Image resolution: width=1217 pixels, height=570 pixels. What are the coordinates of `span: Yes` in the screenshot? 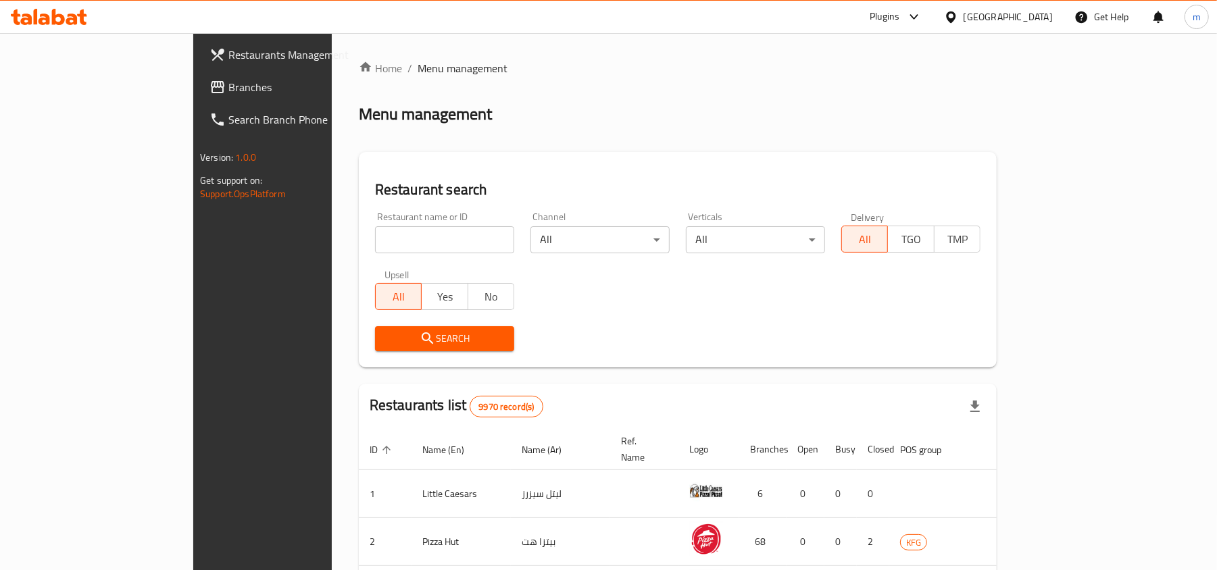 It's located at (445, 297).